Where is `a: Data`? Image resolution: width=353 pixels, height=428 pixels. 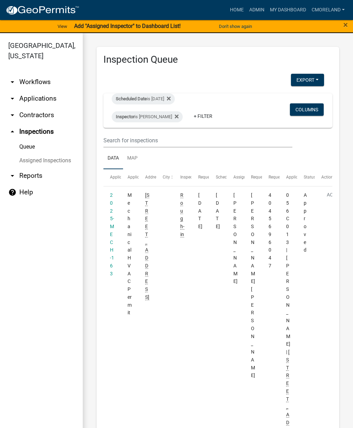
a: Data is located at coordinates (113, 158).